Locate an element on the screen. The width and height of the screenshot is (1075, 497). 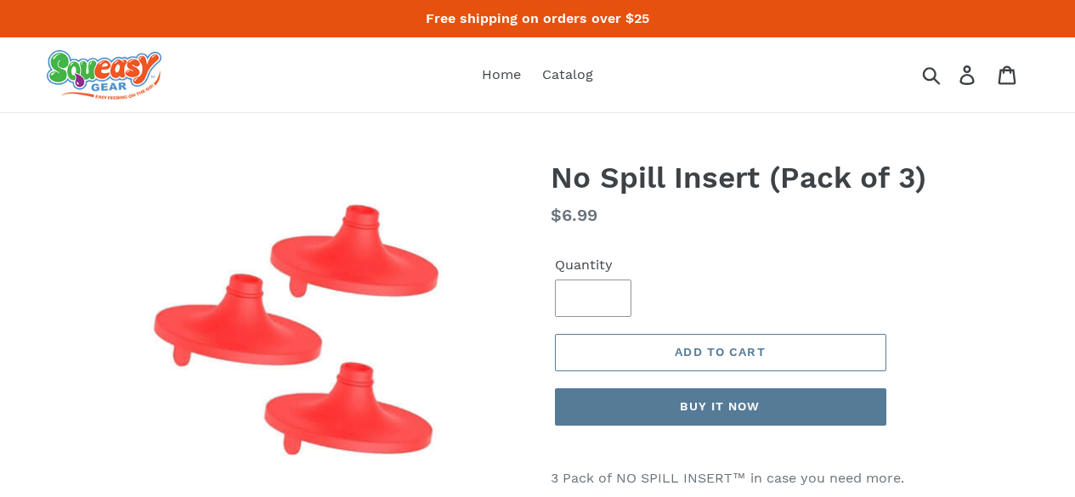
img: squeasy gear snacker portable food pouch is located at coordinates (104, 75).